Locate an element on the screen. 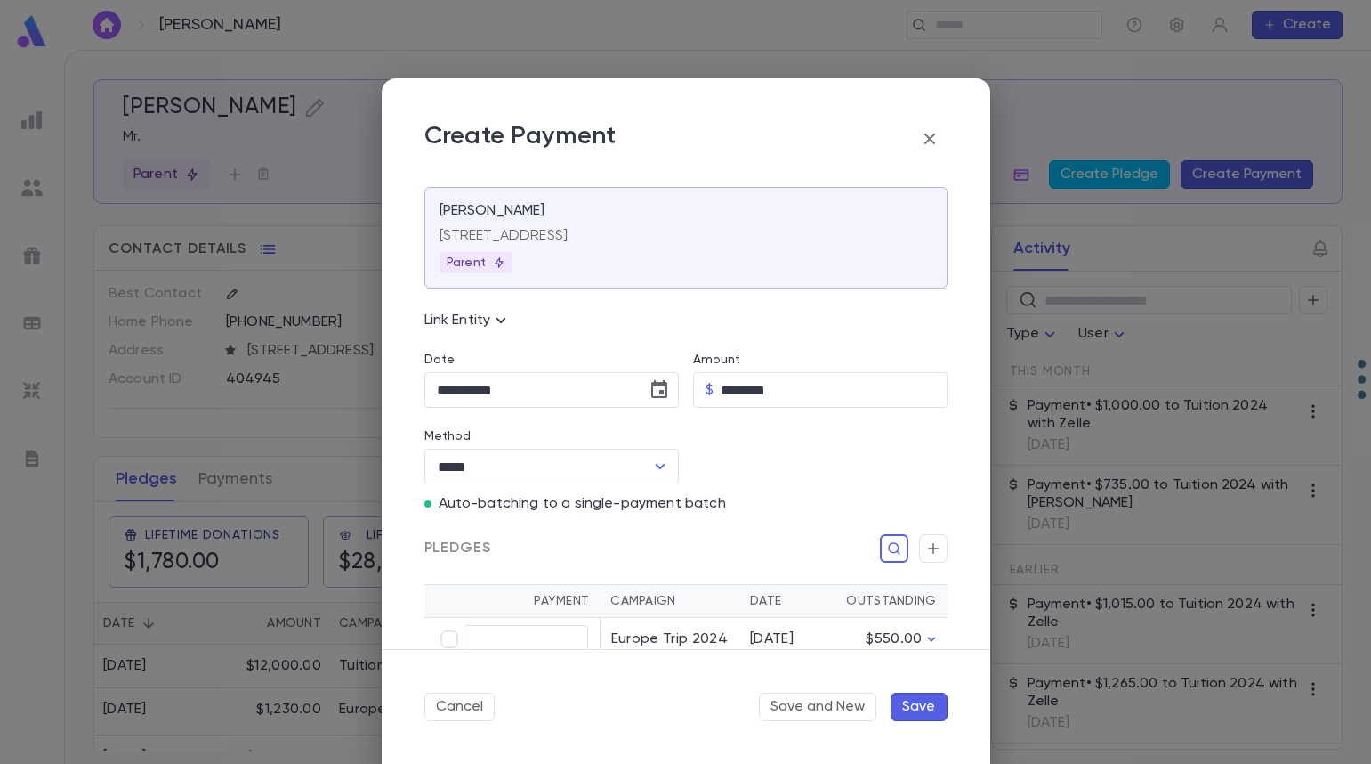 This screenshot has height=764, width=1371. p: Create Payment is located at coordinates (521, 139).